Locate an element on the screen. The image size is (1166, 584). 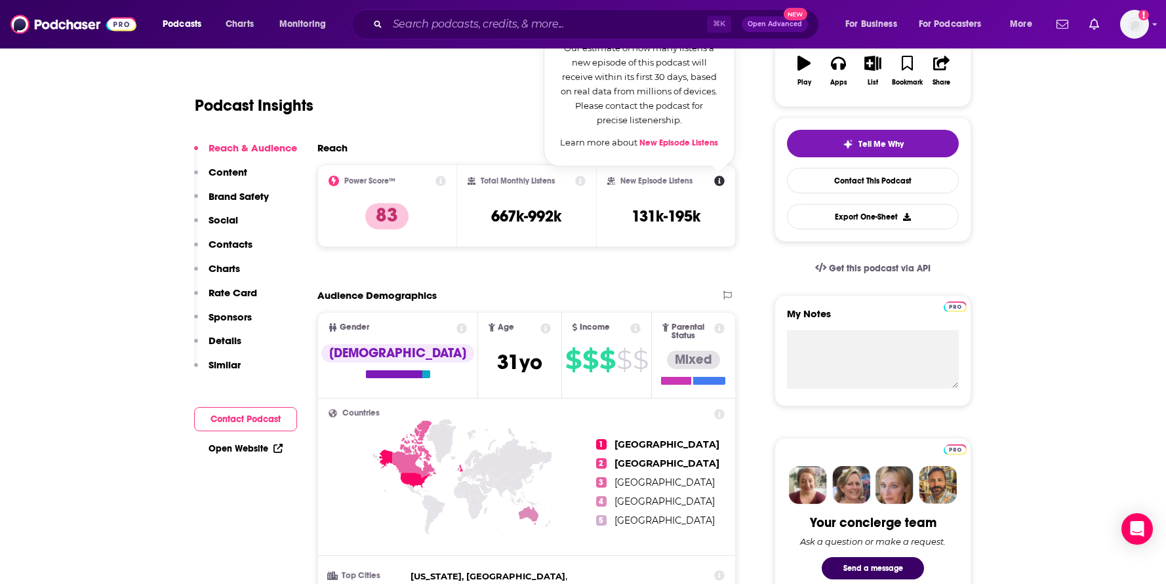
span: Charts is located at coordinates (239, 24).